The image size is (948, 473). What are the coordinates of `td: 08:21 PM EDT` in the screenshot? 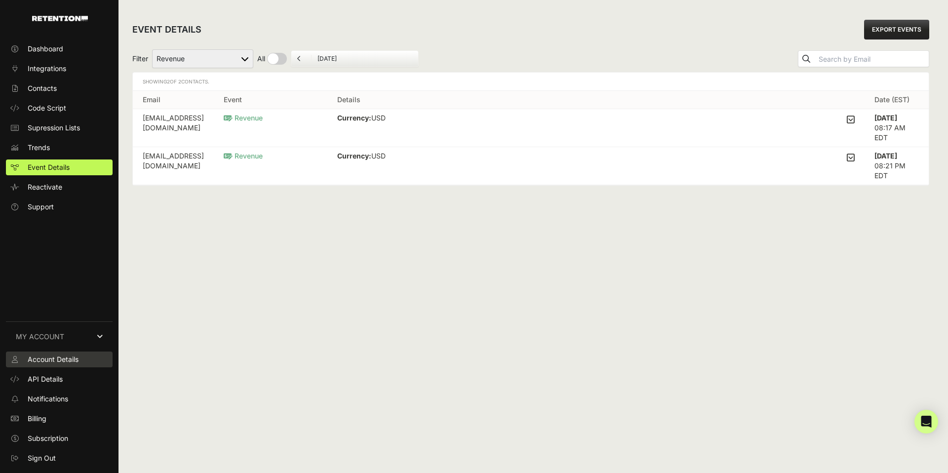 It's located at (896, 166).